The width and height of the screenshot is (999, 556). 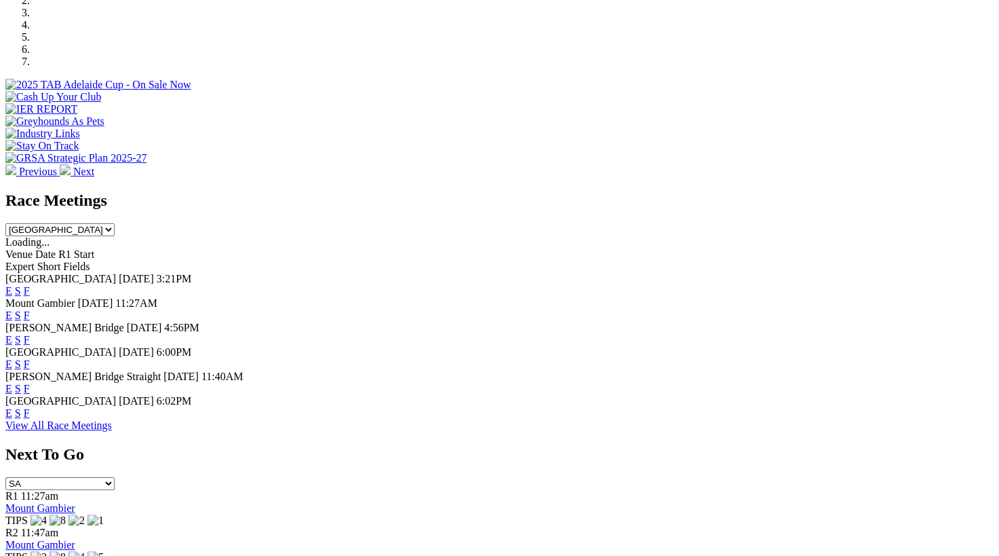 What do you see at coordinates (96, 520) in the screenshot?
I see `img: 1` at bounding box center [96, 520].